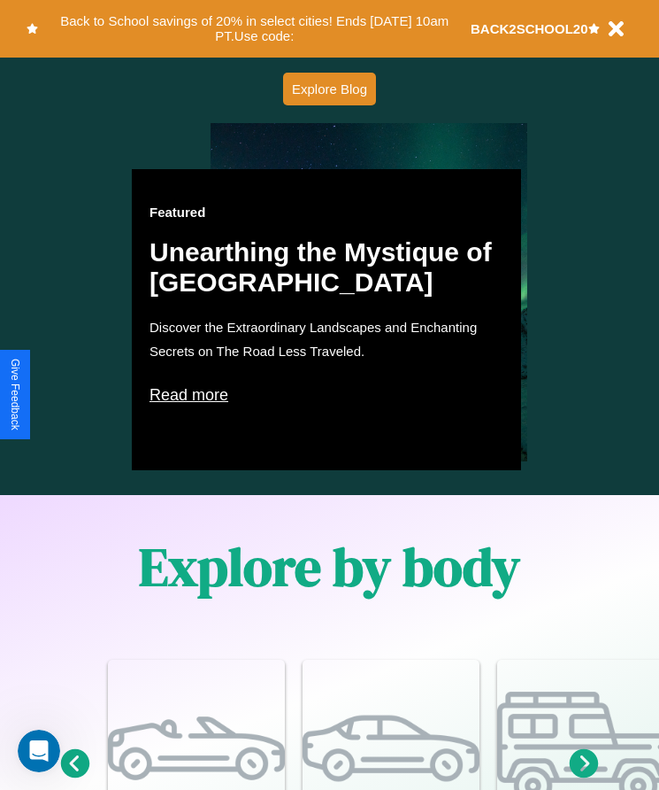  Describe the element at coordinates (327, 395) in the screenshot. I see `p: Read more` at that location.